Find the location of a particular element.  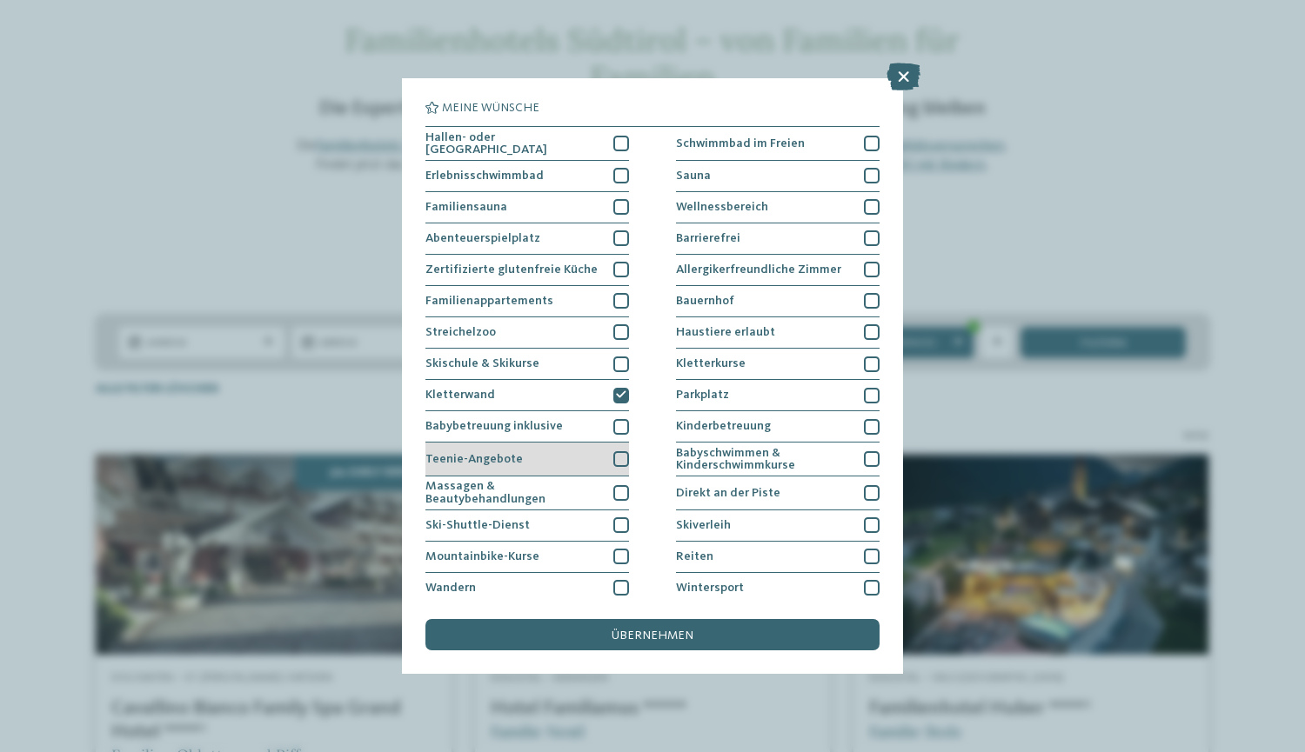

span: Wellnessbereich is located at coordinates (722, 207).